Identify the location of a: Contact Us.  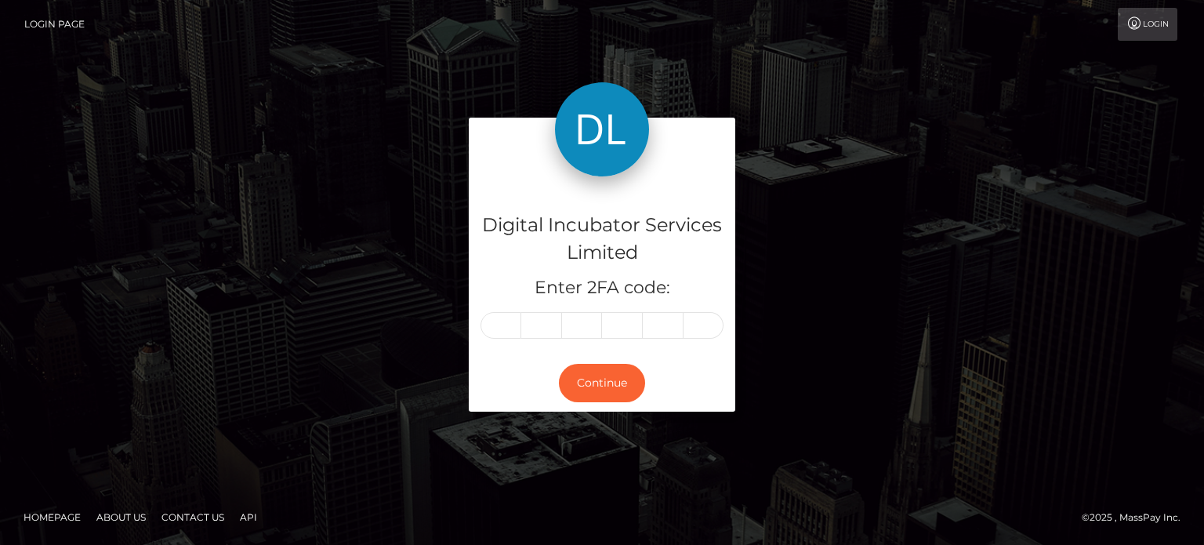
(193, 517).